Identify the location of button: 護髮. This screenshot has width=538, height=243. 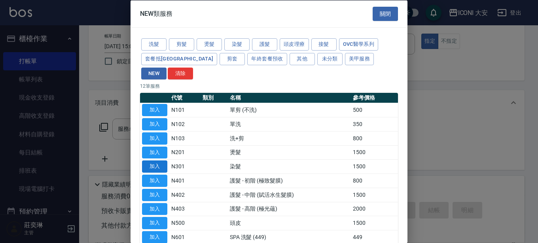
(265, 44).